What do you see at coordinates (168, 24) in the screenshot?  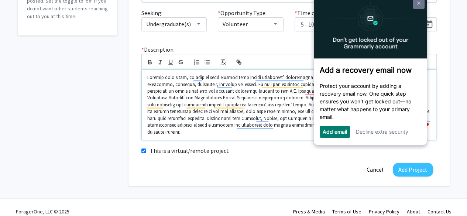 I see `span: Undergraduate(s)` at bounding box center [168, 24].